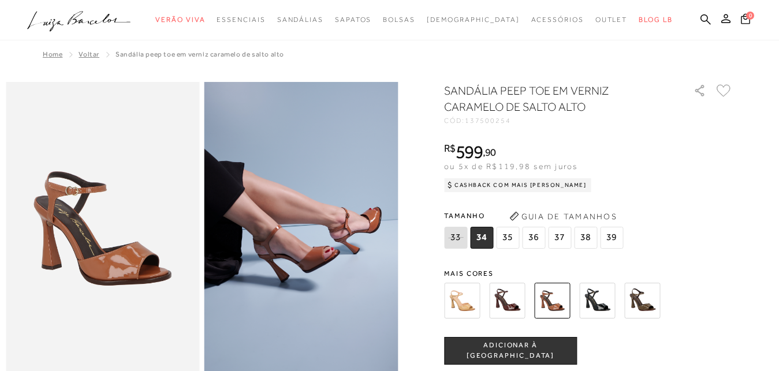  What do you see at coordinates (89, 54) in the screenshot?
I see `a: Voltar` at bounding box center [89, 54].